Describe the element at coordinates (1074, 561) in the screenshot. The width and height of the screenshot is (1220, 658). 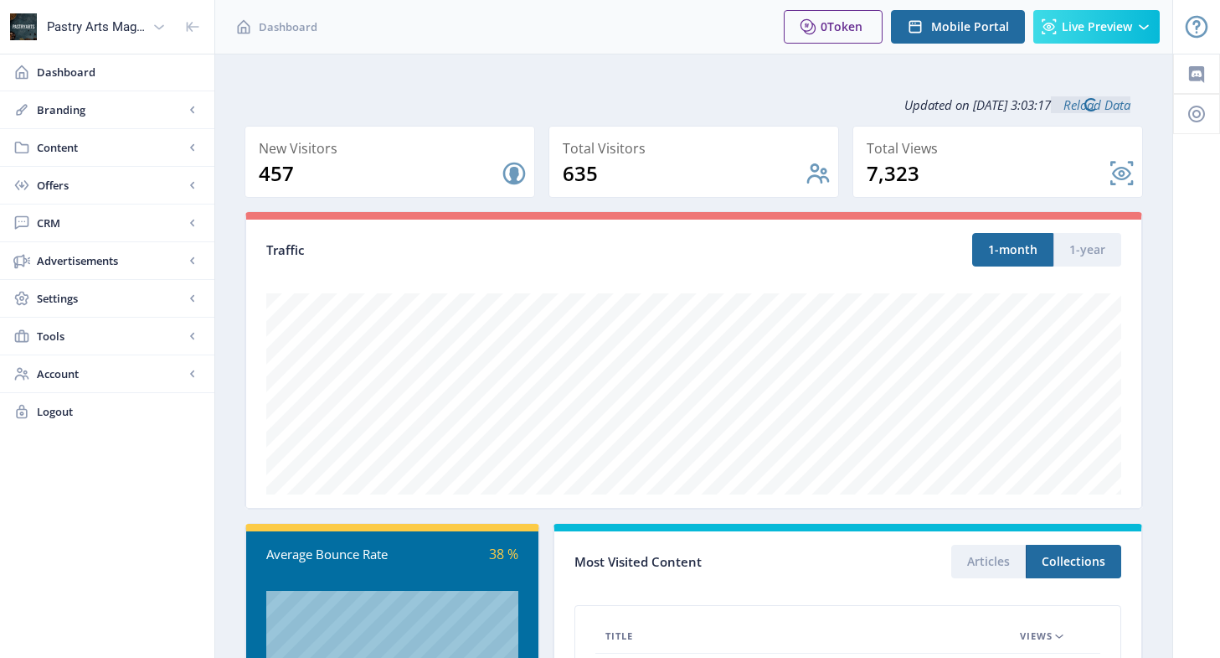
I see `button: Collections` at that location.